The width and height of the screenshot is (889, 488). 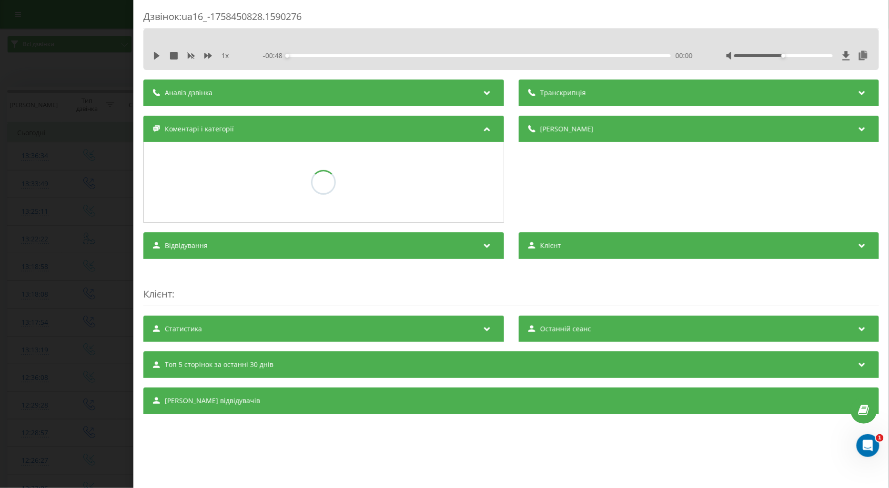 I want to click on div: Дзвінок : ua16_-1758450828.1590276, so click(x=511, y=19).